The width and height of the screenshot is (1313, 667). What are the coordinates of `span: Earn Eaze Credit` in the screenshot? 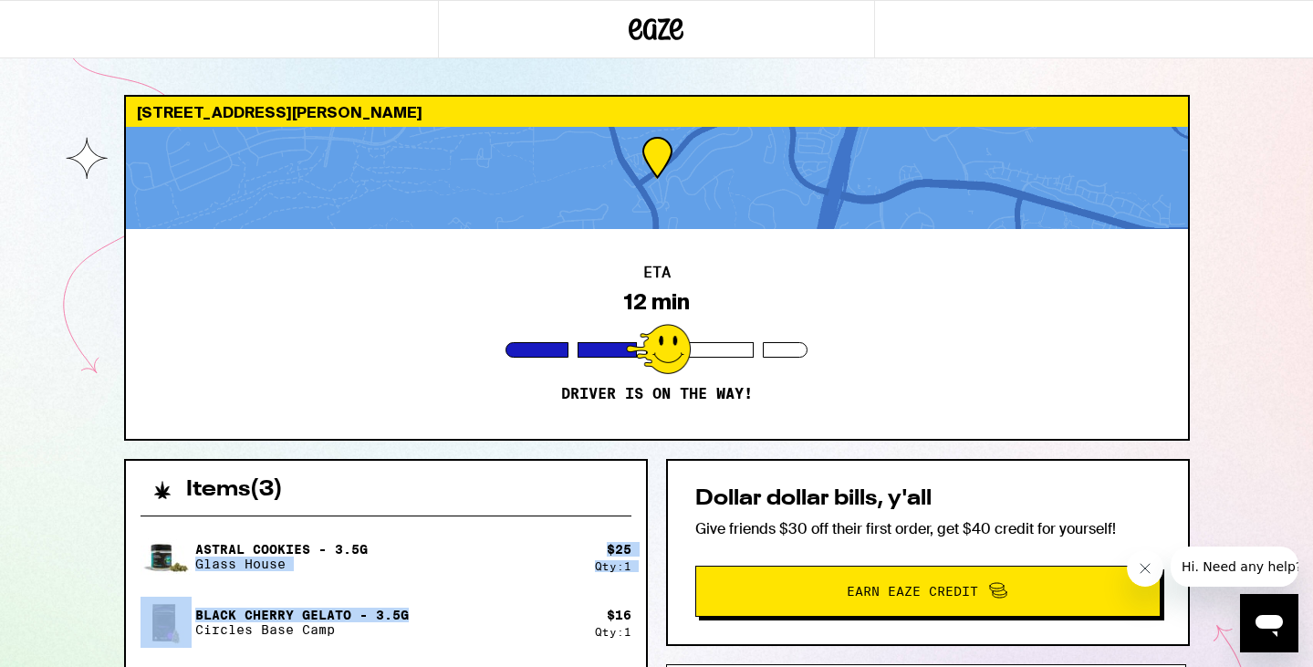 It's located at (912, 591).